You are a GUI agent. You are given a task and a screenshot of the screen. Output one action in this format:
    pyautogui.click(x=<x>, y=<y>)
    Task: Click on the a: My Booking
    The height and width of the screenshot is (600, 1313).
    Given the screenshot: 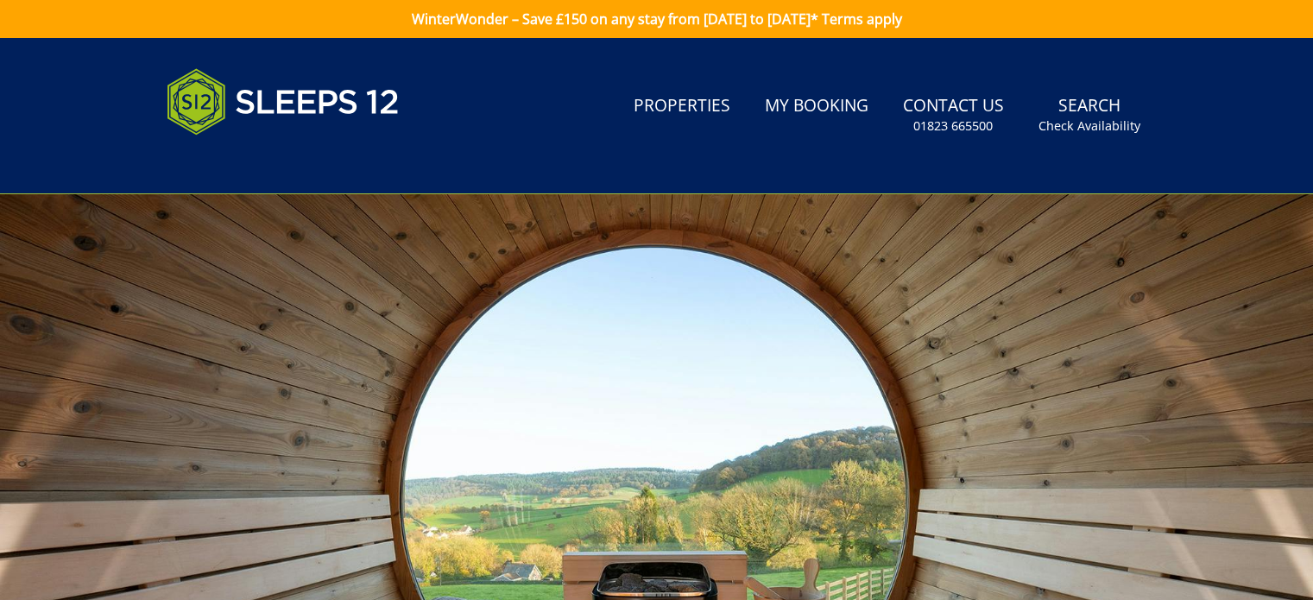 What is the action you would take?
    pyautogui.click(x=817, y=106)
    